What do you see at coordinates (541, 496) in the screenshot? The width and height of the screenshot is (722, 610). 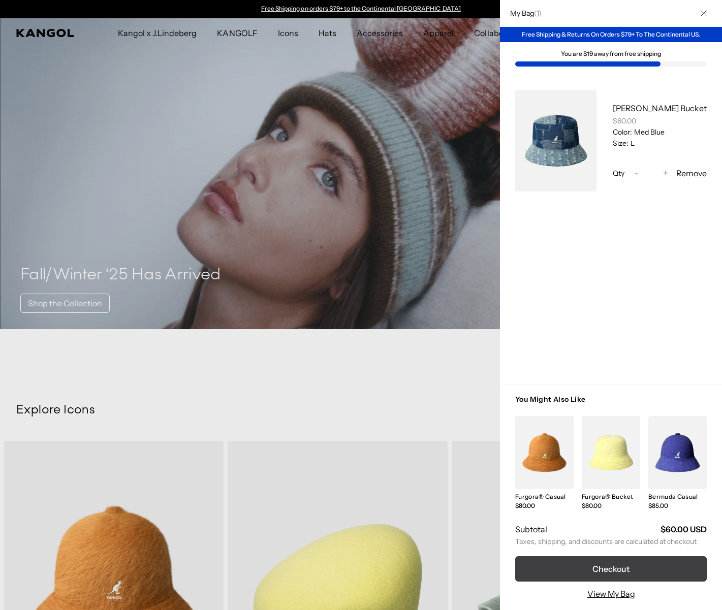 I see `a: Furgora® Casual` at bounding box center [541, 496].